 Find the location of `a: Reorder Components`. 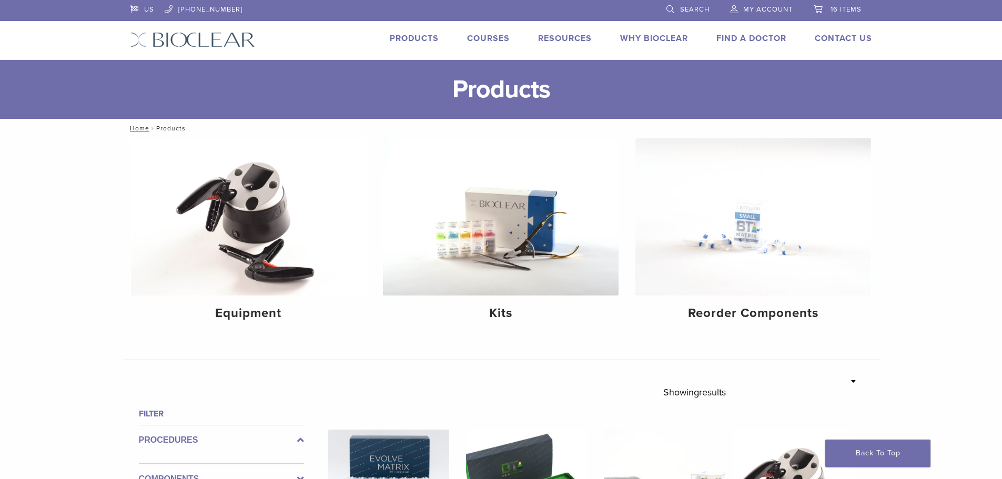

a: Reorder Components is located at coordinates (753, 234).